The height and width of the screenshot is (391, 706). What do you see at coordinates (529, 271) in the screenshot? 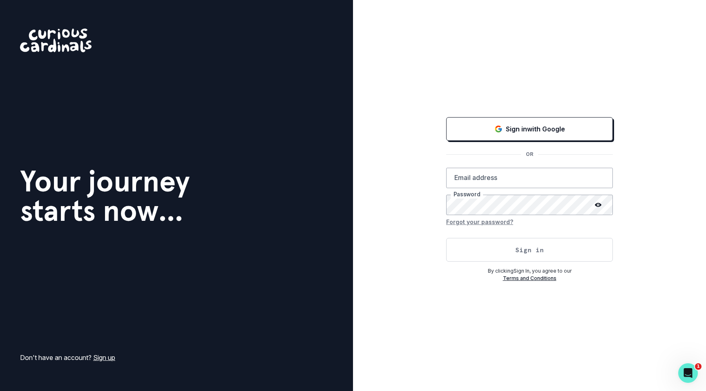
I see `p: By clicking Sign In , you agree to our` at bounding box center [529, 271].